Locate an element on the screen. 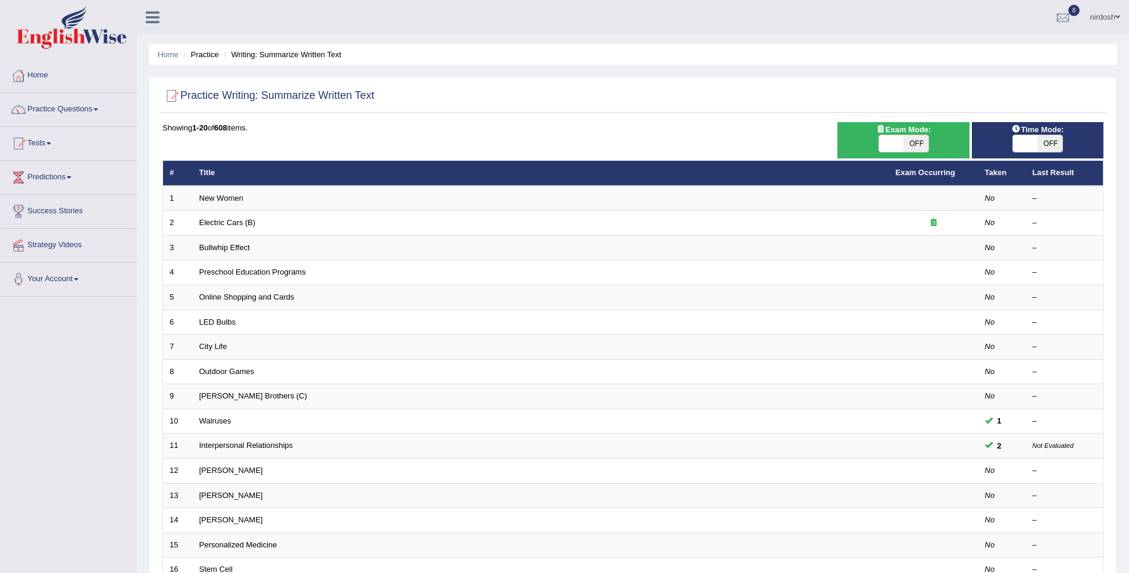 This screenshot has width=1129, height=573. th: Taken is located at coordinates (1002, 173).